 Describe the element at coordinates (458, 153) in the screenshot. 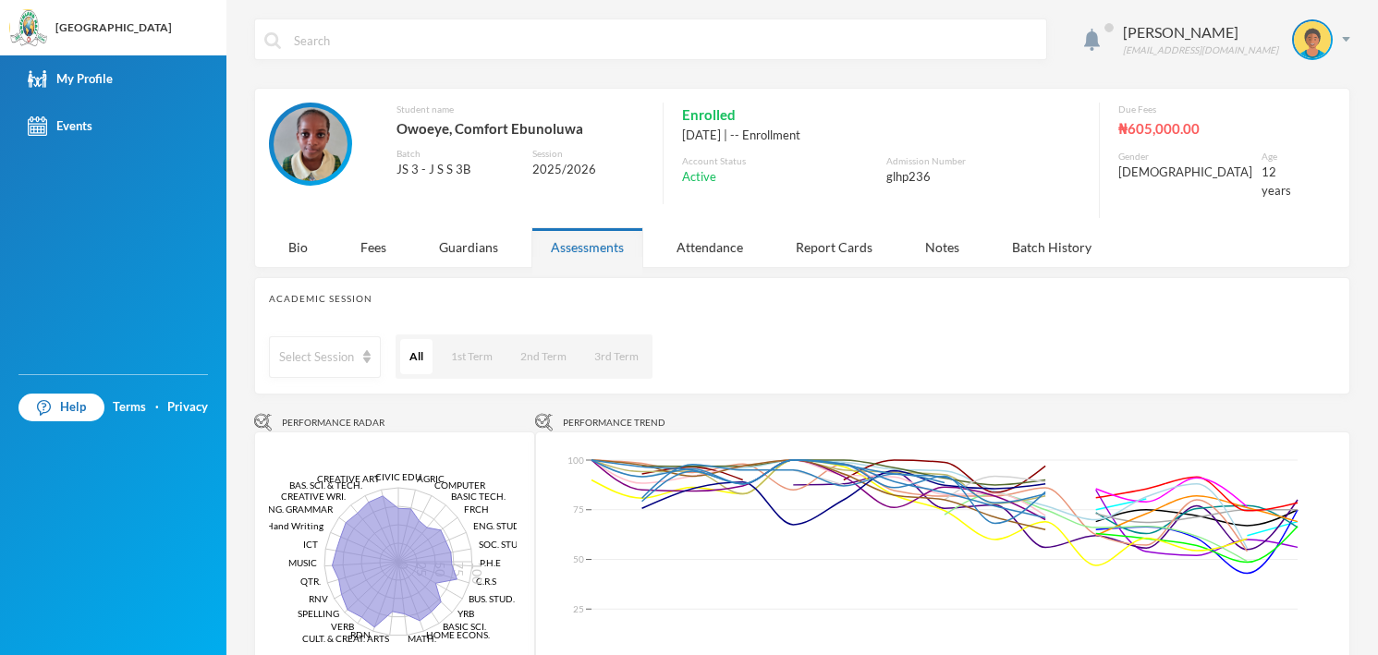

I see `div: Batch` at that location.